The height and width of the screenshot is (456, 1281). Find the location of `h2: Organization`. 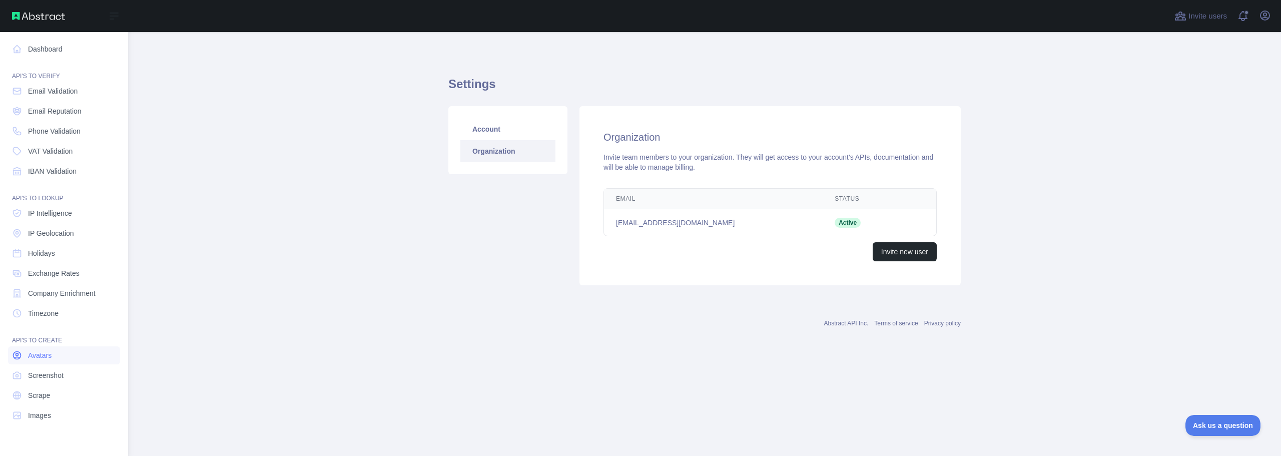

h2: Organization is located at coordinates (770, 137).